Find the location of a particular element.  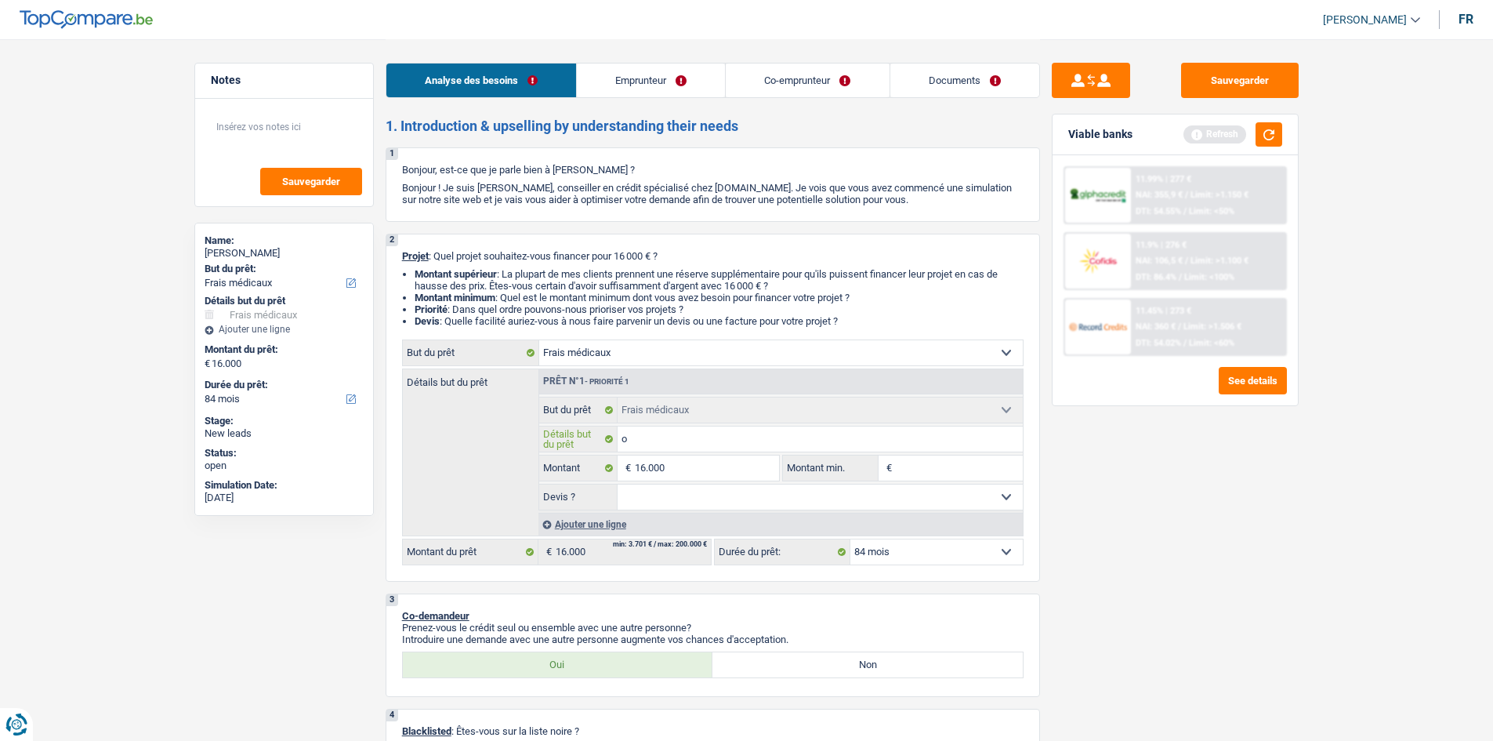

h2: 1. Introduction & upselling by understanding their needs is located at coordinates (712, 126).